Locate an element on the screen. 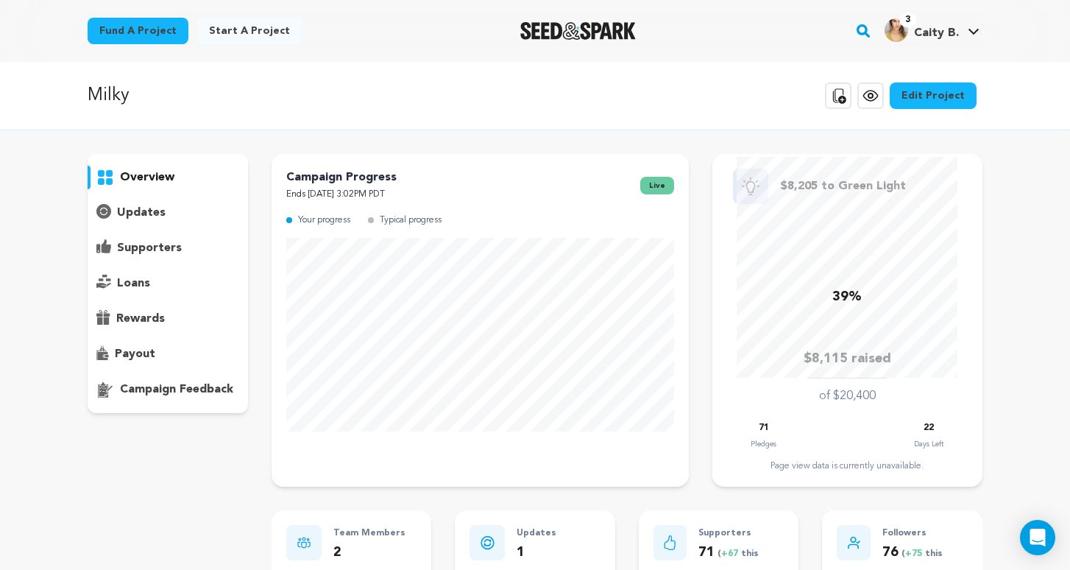 This screenshot has width=1070, height=570. p: of $20,400 is located at coordinates (847, 396).